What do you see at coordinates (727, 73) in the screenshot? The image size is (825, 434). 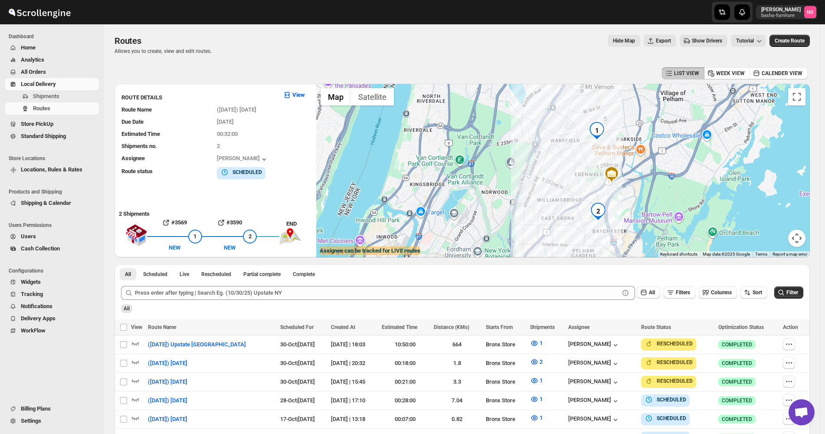 I see `button: WEEK VIEW` at bounding box center [727, 73].